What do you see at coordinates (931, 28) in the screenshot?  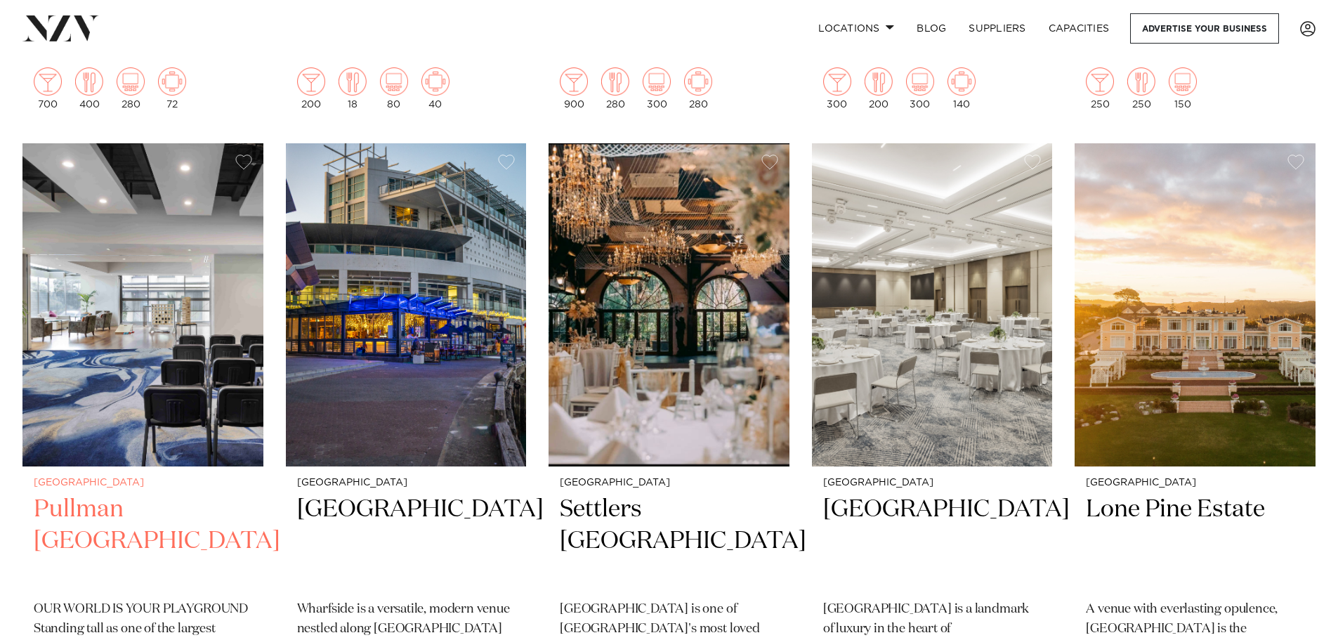 I see `a: BLOG` at bounding box center [931, 28].